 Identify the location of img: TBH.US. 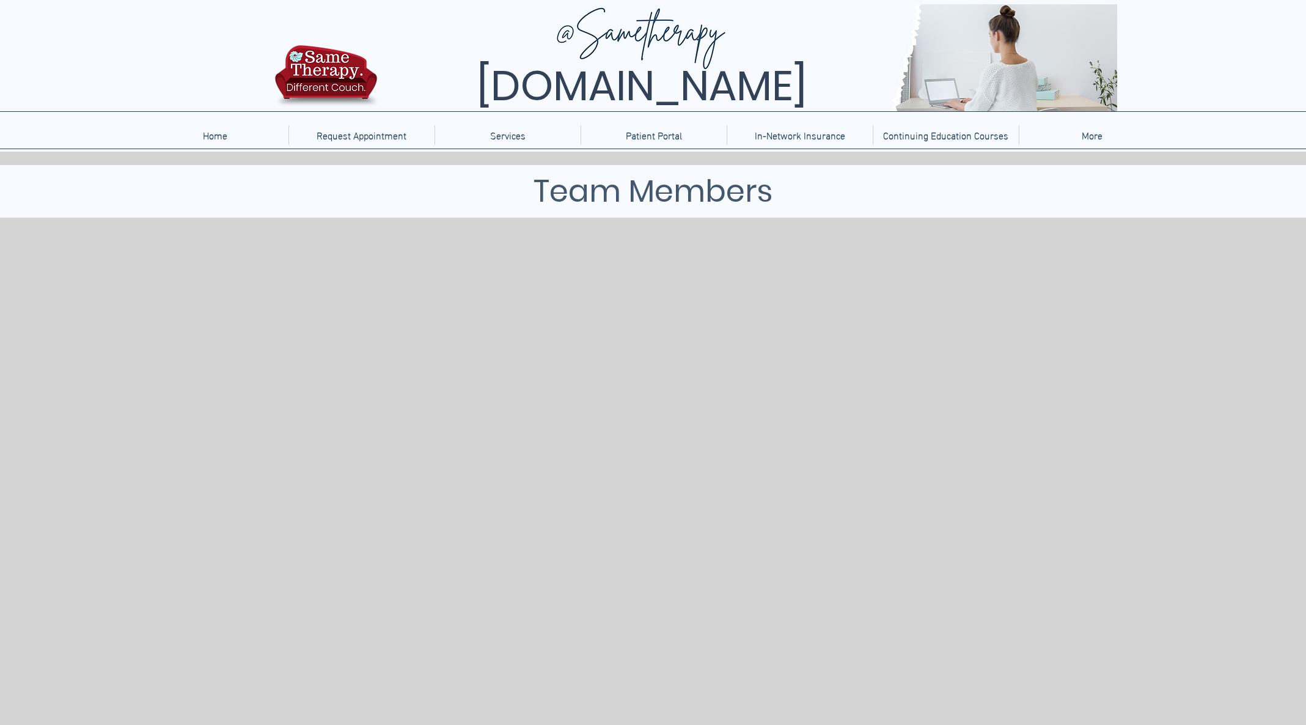
(326, 79).